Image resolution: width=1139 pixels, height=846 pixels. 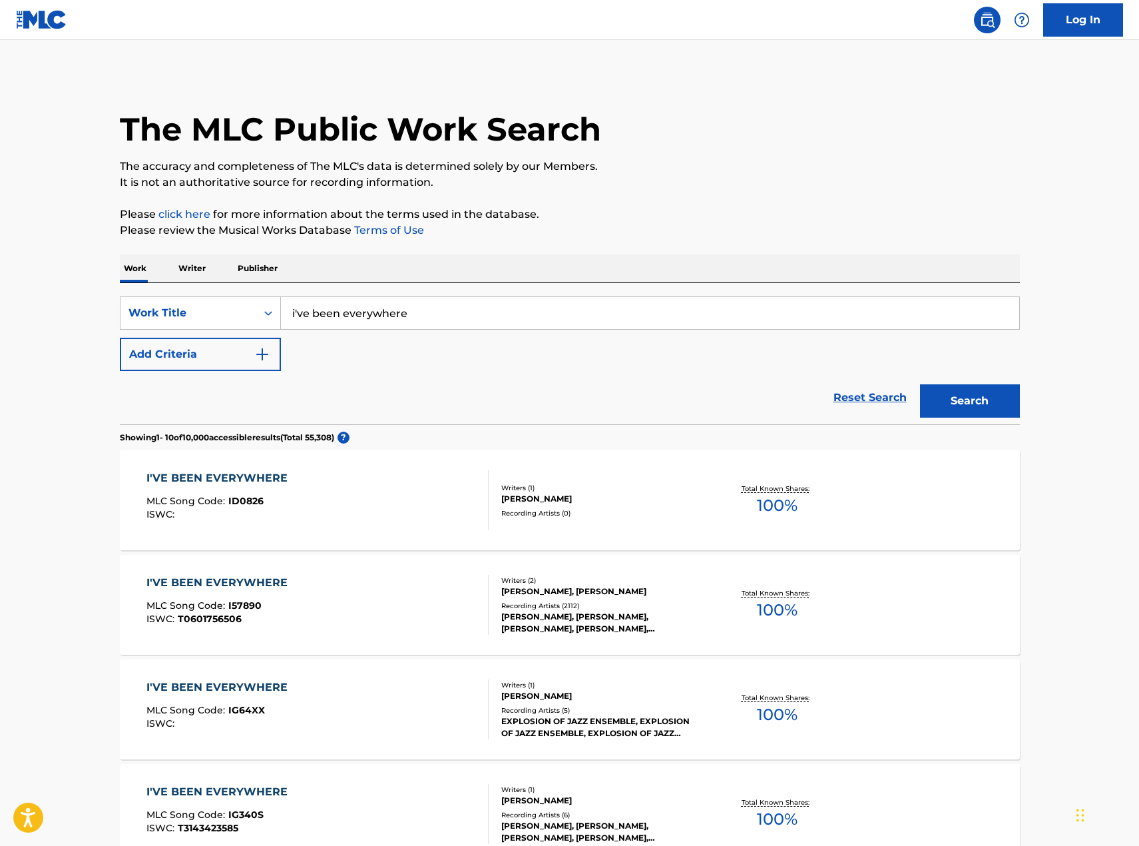 What do you see at coordinates (184, 214) in the screenshot?
I see `a: click here` at bounding box center [184, 214].